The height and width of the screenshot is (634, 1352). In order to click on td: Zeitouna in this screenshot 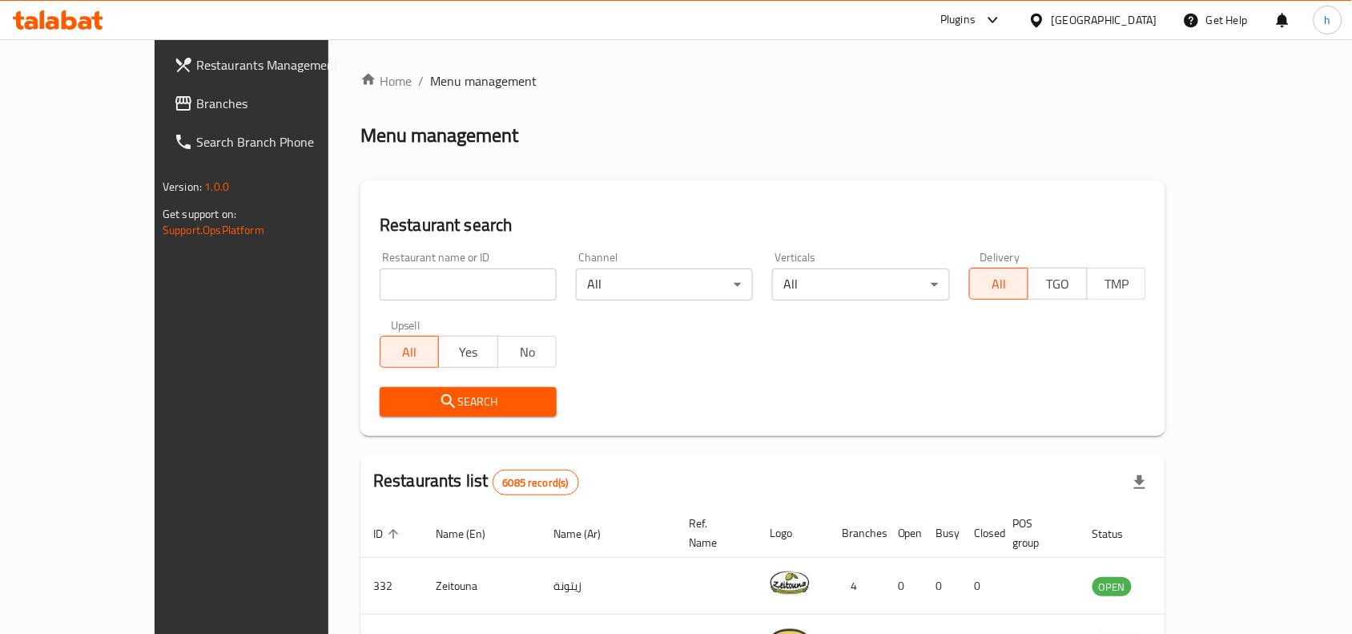, I will do `click(481, 585)`.